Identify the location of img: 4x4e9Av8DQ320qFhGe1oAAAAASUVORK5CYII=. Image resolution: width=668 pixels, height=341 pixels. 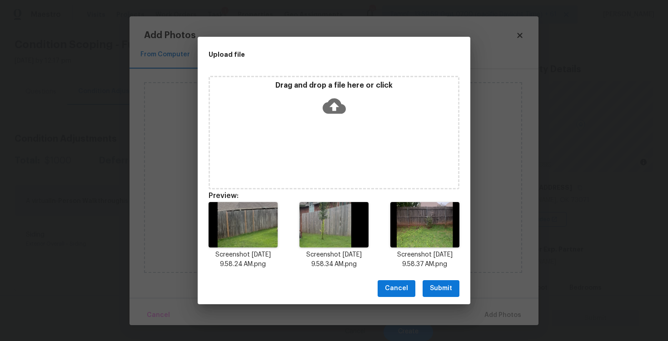
(425, 225).